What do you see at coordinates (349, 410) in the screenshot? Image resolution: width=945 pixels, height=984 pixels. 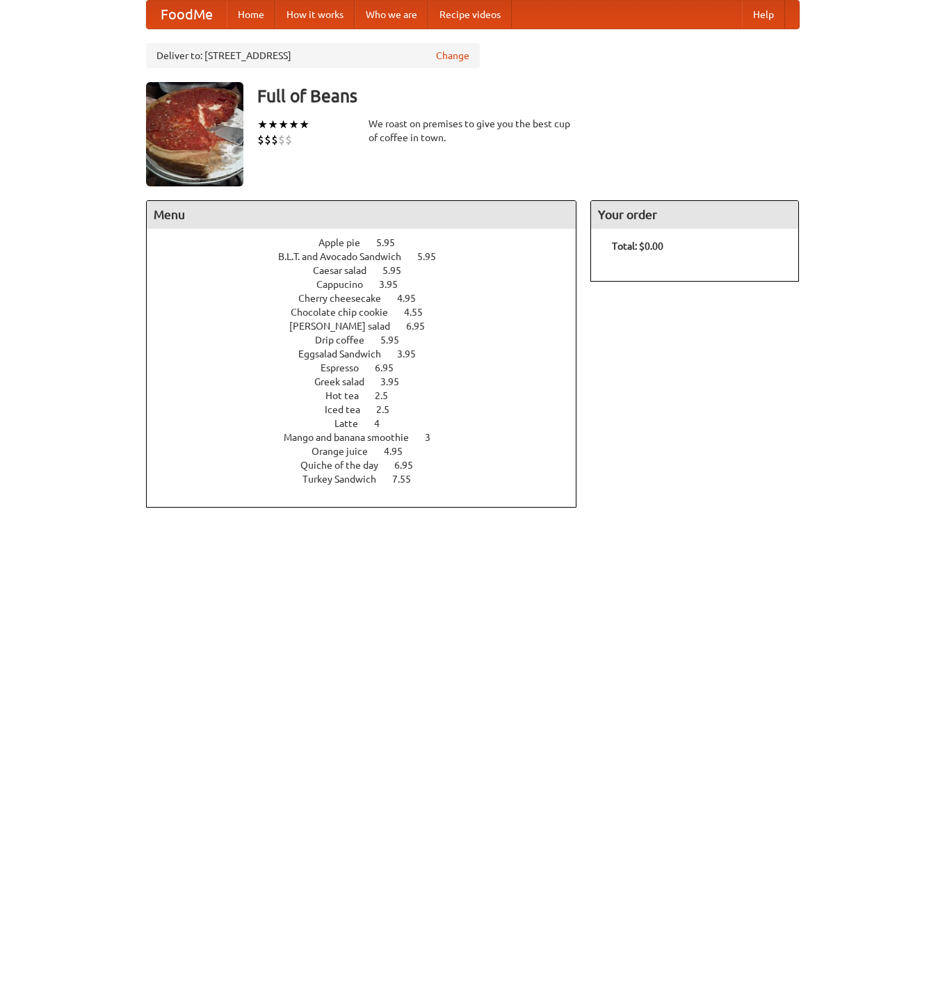 I see `span: Iced tea` at bounding box center [349, 410].